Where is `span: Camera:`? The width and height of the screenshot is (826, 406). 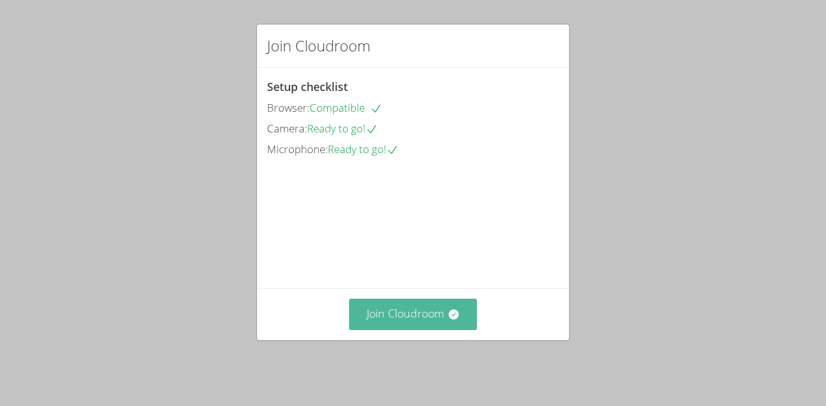
span: Camera: is located at coordinates (287, 128).